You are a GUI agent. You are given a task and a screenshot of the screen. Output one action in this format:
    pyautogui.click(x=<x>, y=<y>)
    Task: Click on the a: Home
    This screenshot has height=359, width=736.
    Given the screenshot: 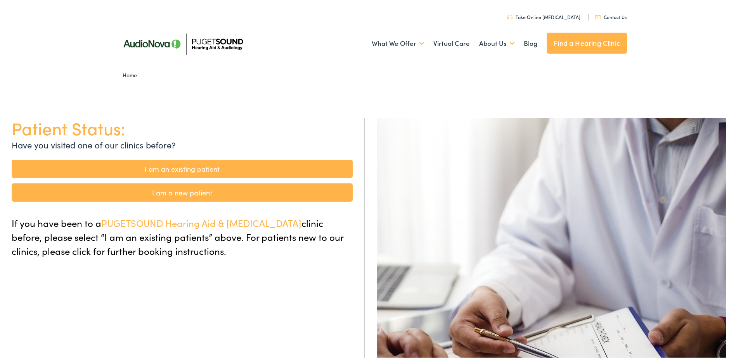 What is the action you would take?
    pyautogui.click(x=132, y=73)
    